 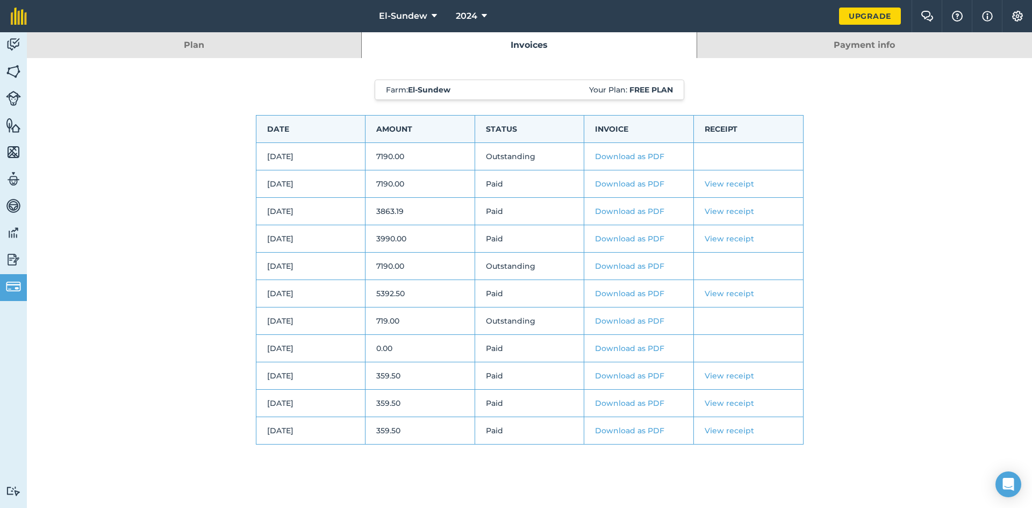 I want to click on td: 5392.50, so click(x=421, y=294).